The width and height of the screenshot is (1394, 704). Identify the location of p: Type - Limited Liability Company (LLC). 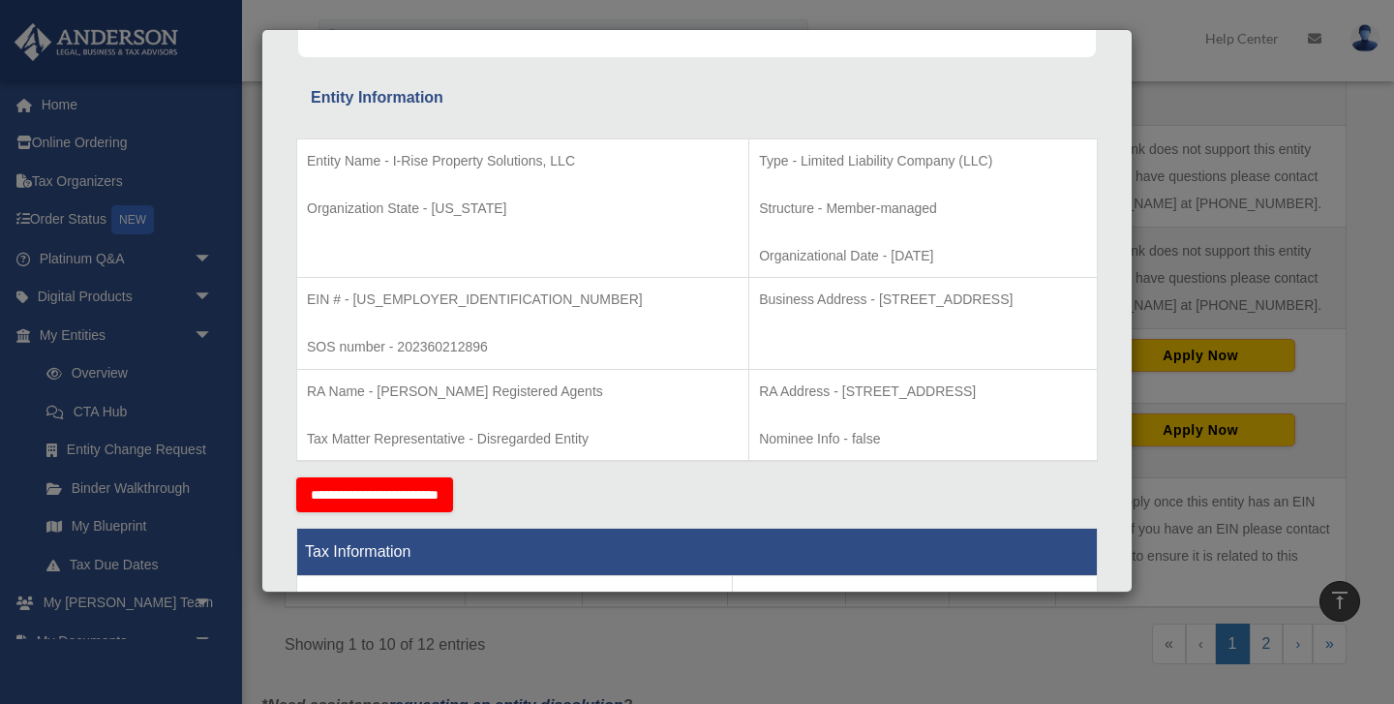
(922, 161).